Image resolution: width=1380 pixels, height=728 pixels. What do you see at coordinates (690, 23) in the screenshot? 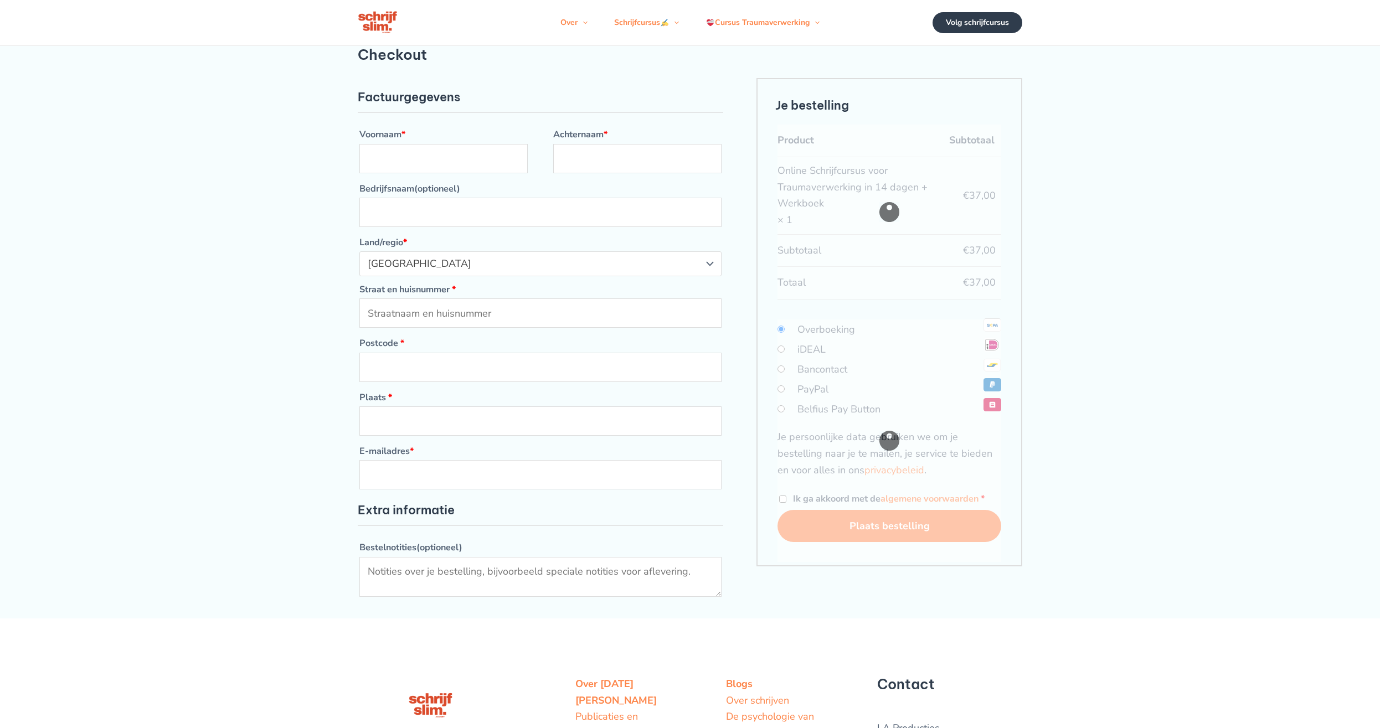
I see `nav: Navigatie op de site: Menu` at bounding box center [690, 23].